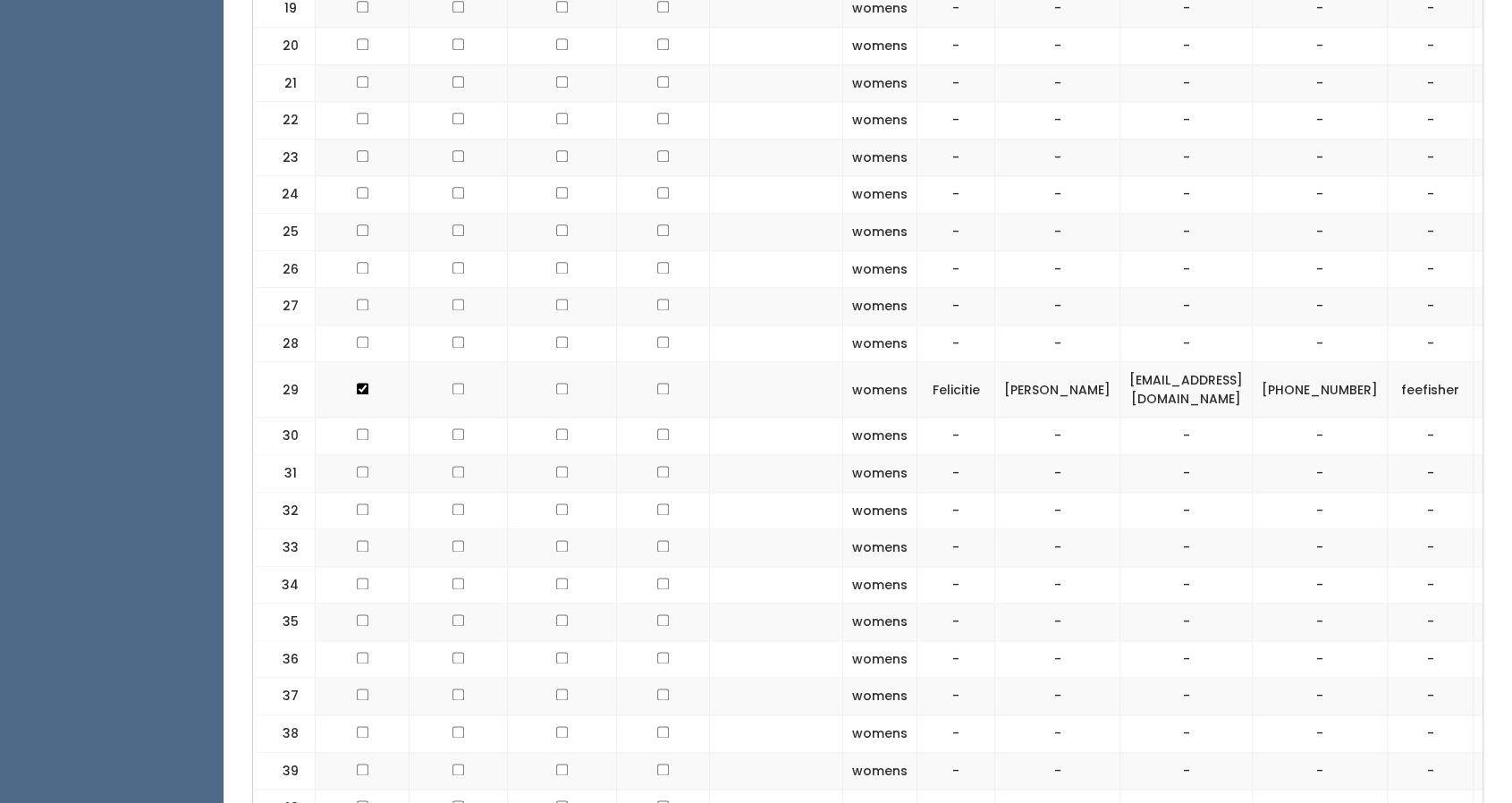 The height and width of the screenshot is (803, 1512). Describe the element at coordinates (284, 511) in the screenshot. I see `td: 32` at that location.